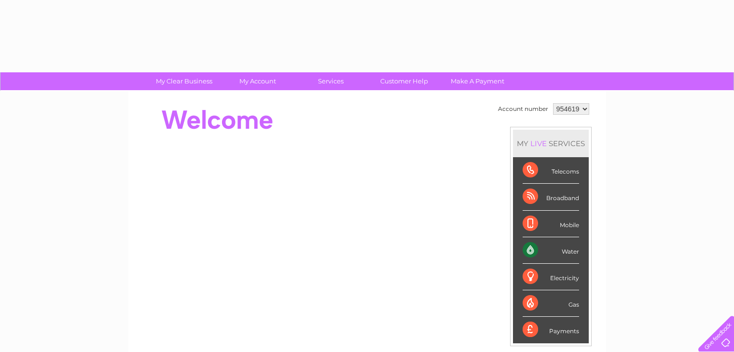  I want to click on div: MY SERVICES, so click(551, 143).